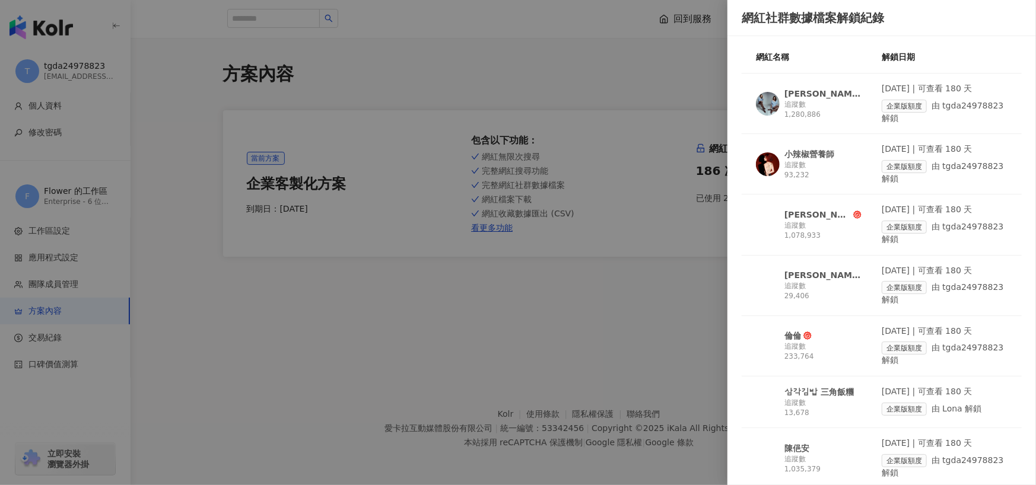  Describe the element at coordinates (823, 352) in the screenshot. I see `div: 追蹤數 233,764` at that location.